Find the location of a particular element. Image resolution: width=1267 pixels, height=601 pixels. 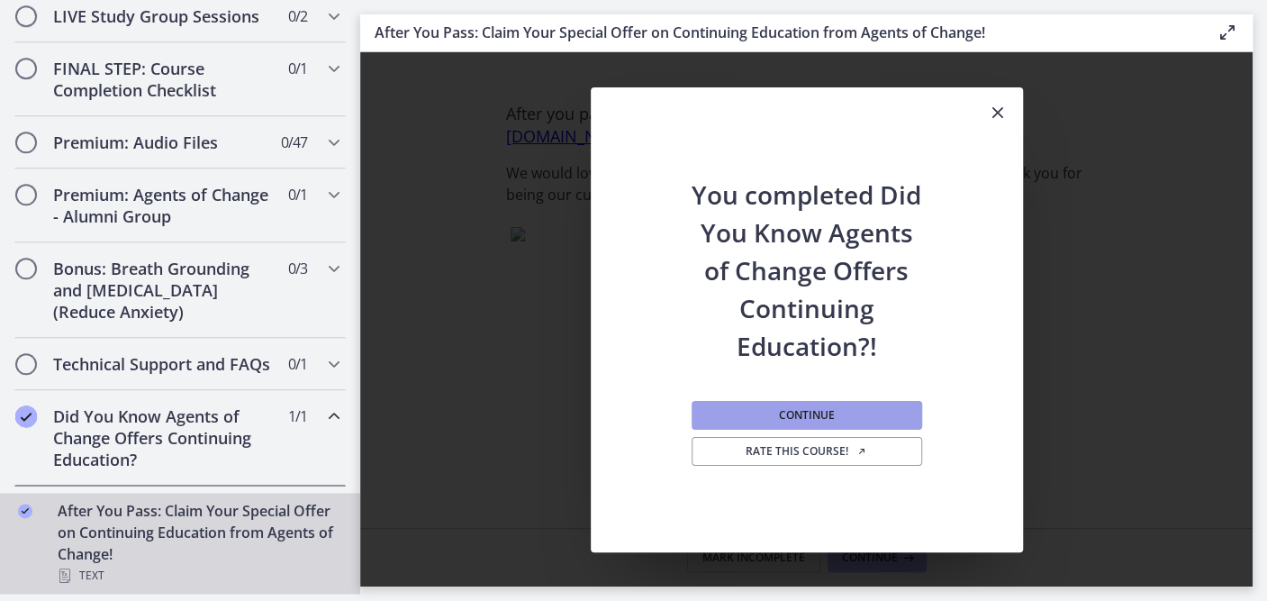

h2: Did You Know Agents of Change Offers Continuing Education? is located at coordinates (163, 438).